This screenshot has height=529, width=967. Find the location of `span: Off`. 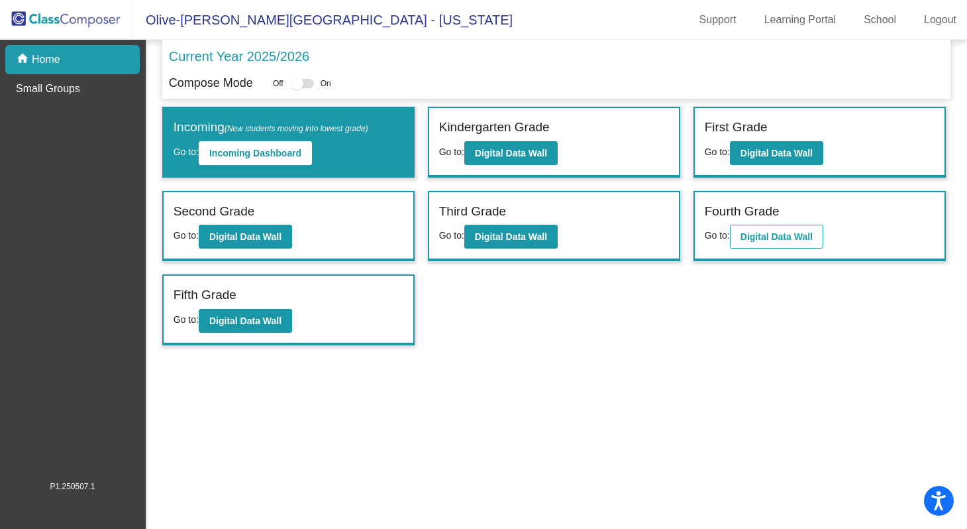

span: Off is located at coordinates (278, 83).